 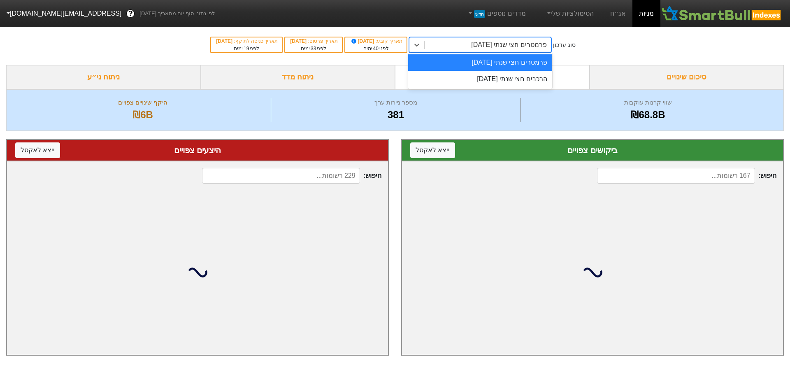 I want to click on div: 381, so click(x=396, y=115).